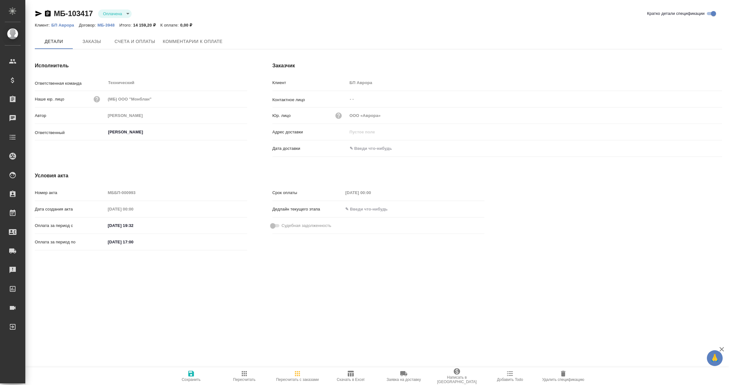 The height and width of the screenshot is (385, 729). I want to click on span: Комментарии к оплате, so click(193, 41).